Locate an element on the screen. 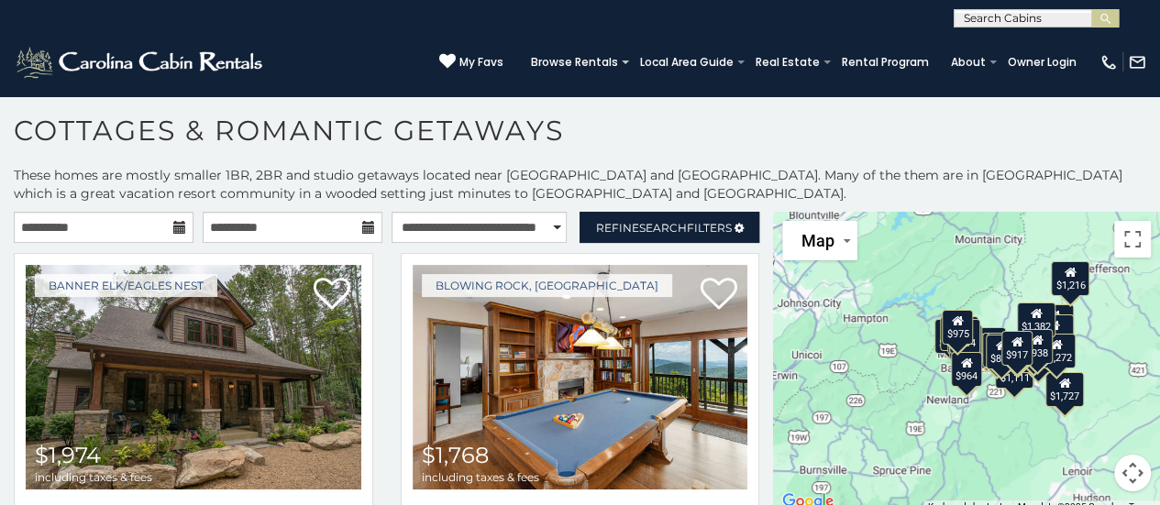 Image resolution: width=1160 pixels, height=505 pixels. div: $975 is located at coordinates (958, 327).